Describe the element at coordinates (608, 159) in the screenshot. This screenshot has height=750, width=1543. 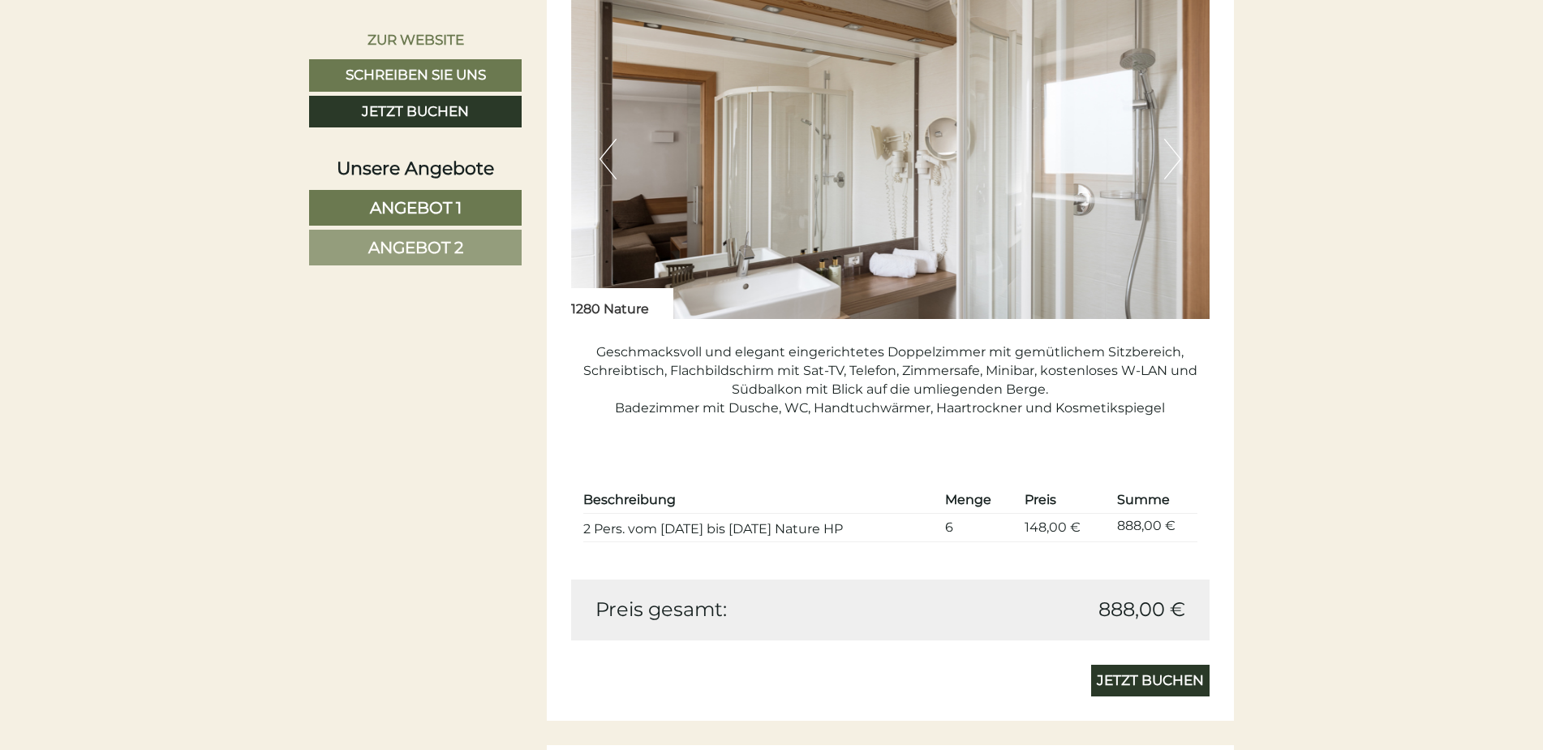
I see `button: Previous` at that location.